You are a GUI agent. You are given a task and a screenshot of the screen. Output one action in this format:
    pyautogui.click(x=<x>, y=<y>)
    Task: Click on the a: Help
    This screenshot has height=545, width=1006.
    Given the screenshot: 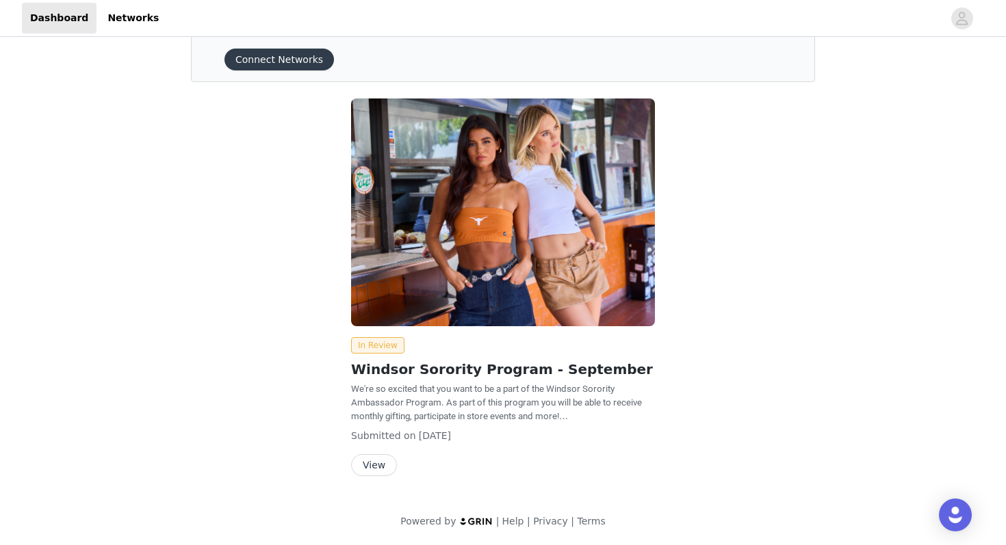 What is the action you would take?
    pyautogui.click(x=513, y=521)
    